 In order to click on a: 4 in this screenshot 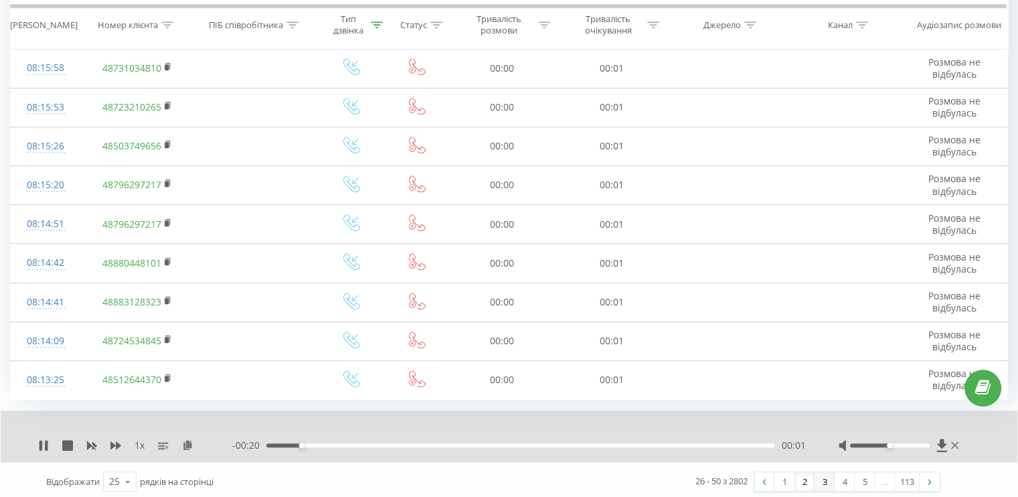, I will do `click(845, 481)`.